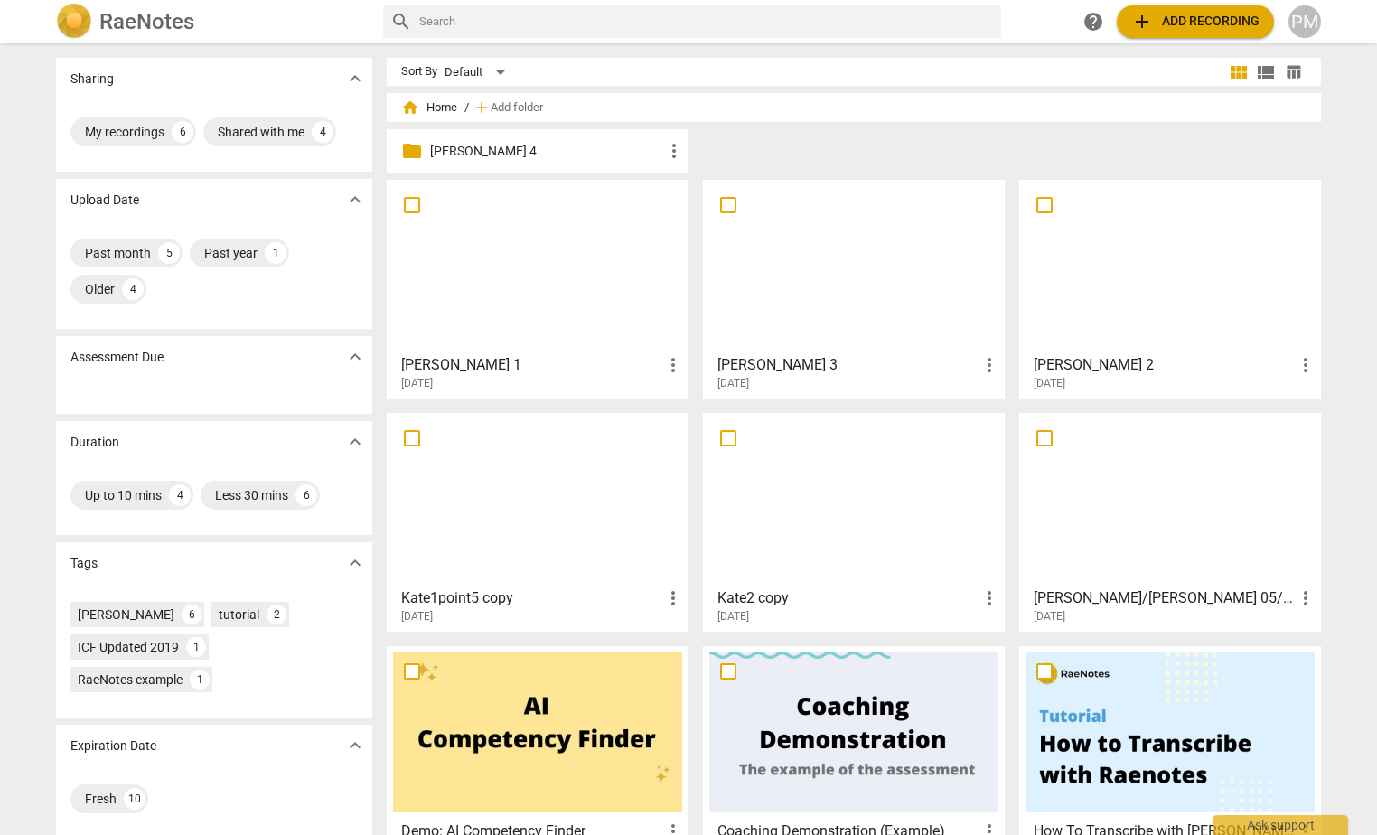 Image resolution: width=1377 pixels, height=835 pixels. Describe the element at coordinates (95, 442) in the screenshot. I see `p: Duration` at that location.